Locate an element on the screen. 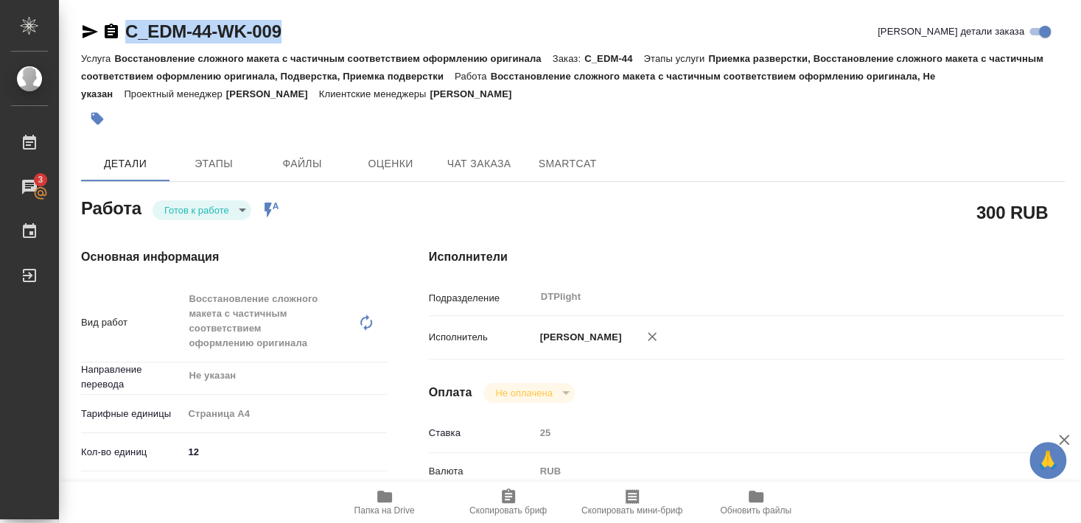 Image resolution: width=1081 pixels, height=523 pixels. button: Скопировать мини-бриф is located at coordinates (632, 503).